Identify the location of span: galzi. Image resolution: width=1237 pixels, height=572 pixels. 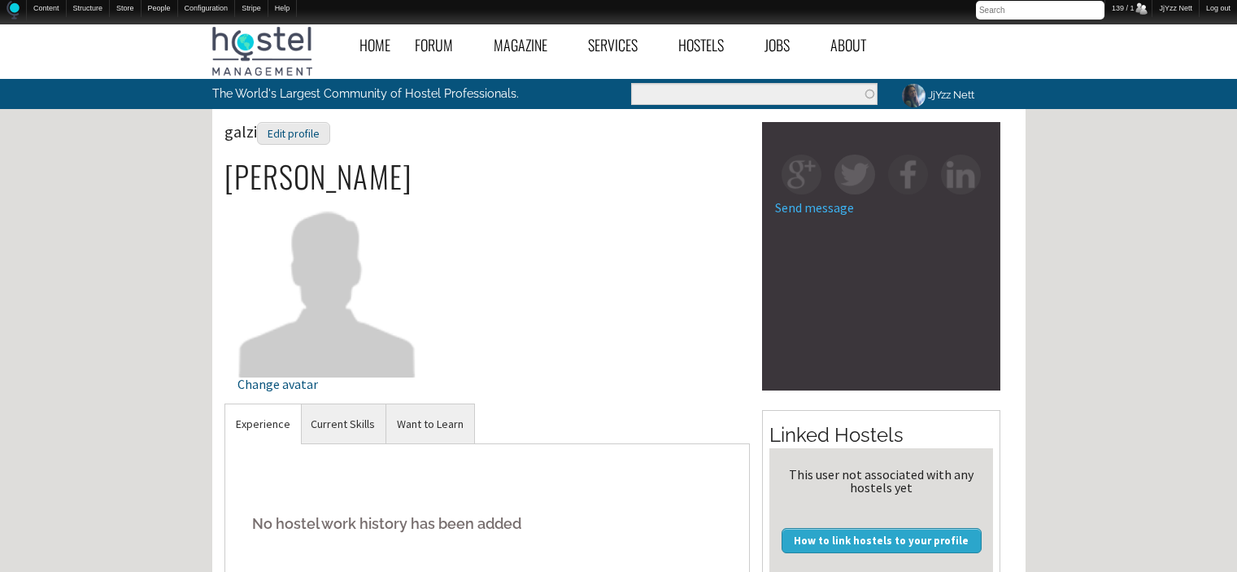
(277, 131).